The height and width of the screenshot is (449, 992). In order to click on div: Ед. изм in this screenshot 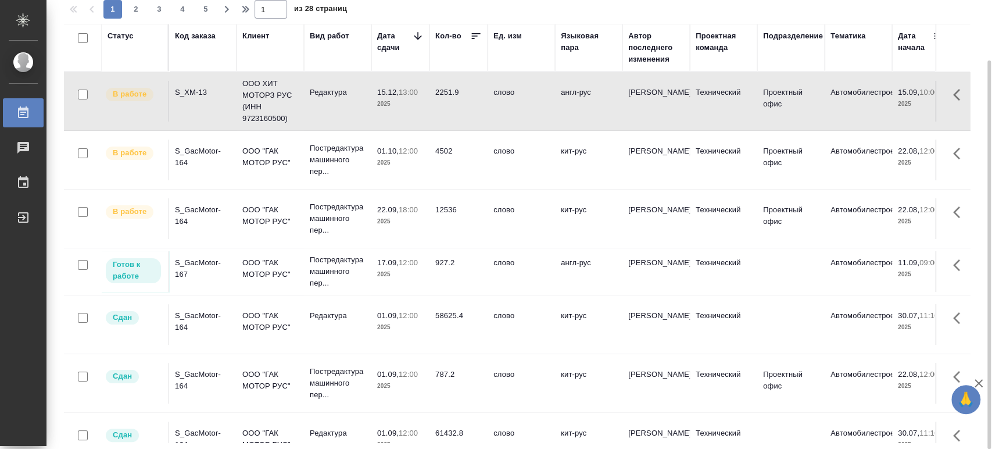, I will do `click(507, 36)`.